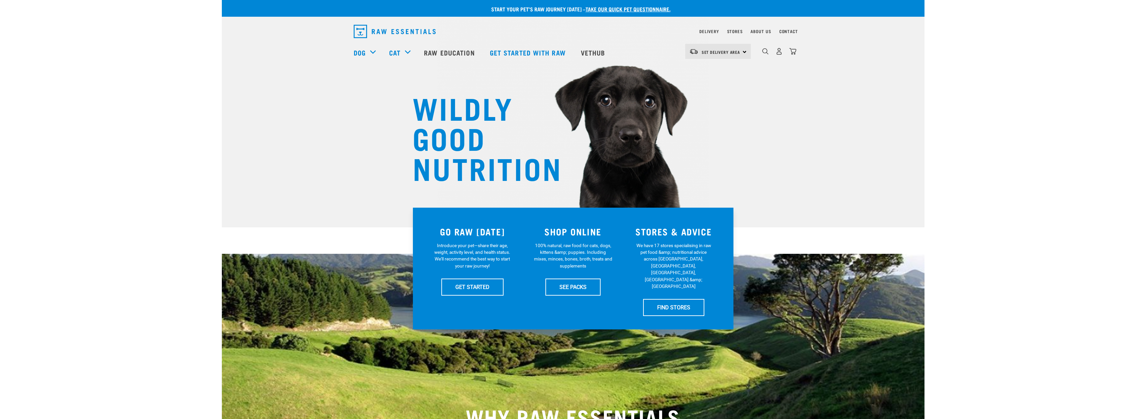  What do you see at coordinates (573, 287) in the screenshot?
I see `a: SEE PACKS` at bounding box center [573, 287].